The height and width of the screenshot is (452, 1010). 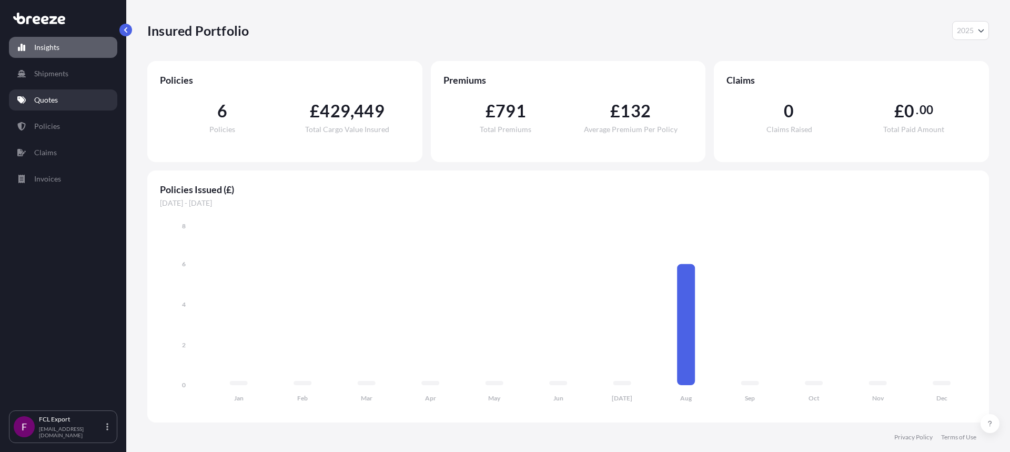 I want to click on tspan: 0, so click(x=184, y=385).